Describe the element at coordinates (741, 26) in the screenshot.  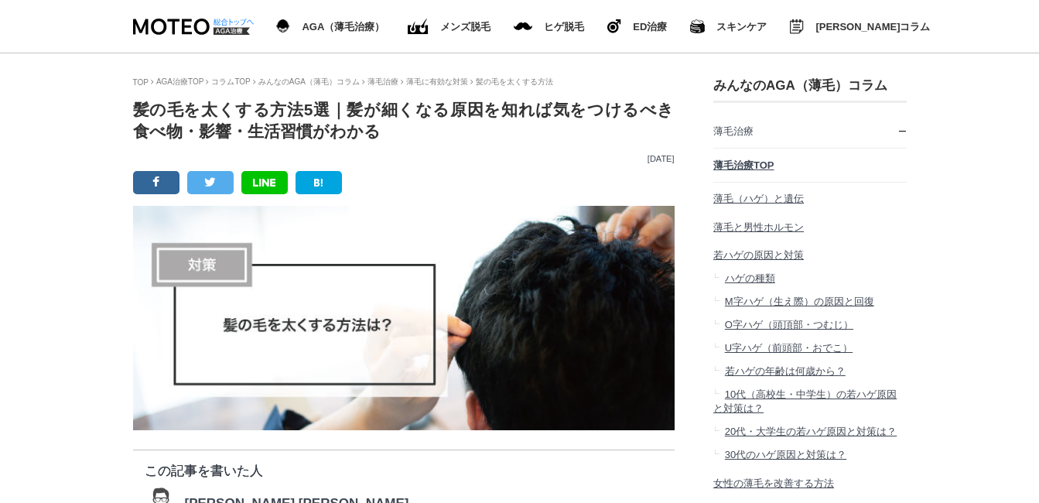
I see `span: スキンケア` at that location.